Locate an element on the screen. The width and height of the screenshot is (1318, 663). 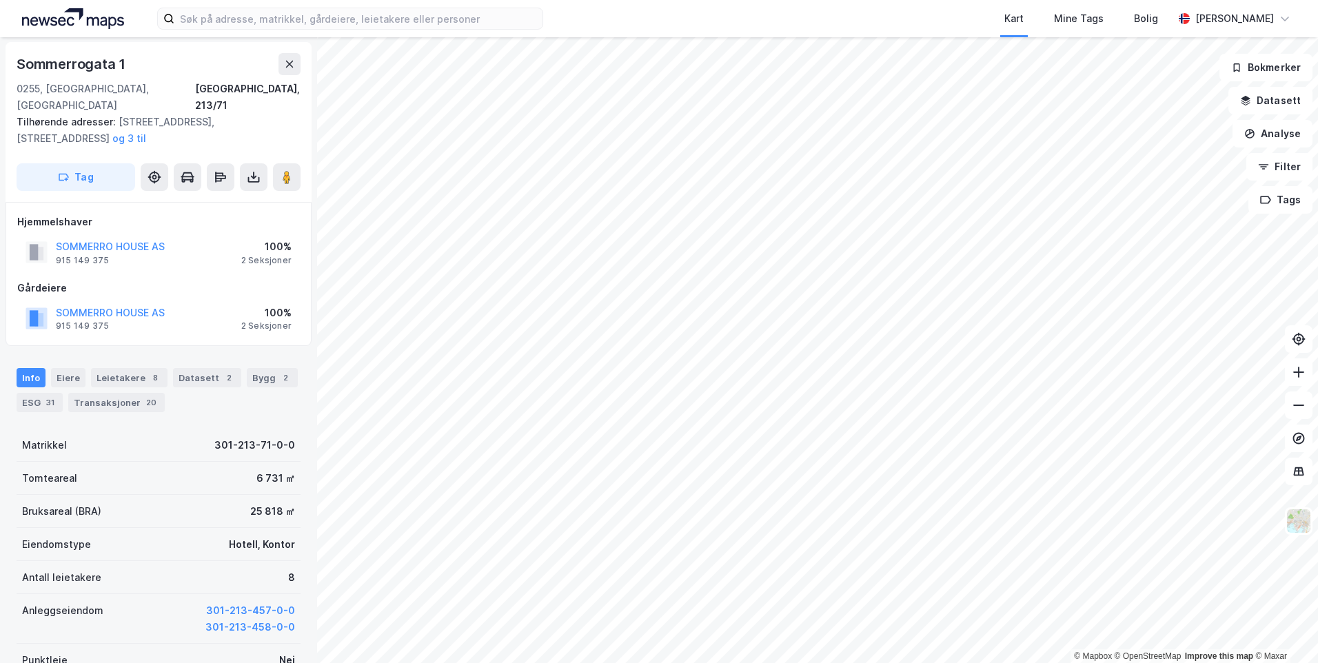
div: Hotell, Kontor is located at coordinates (262, 545).